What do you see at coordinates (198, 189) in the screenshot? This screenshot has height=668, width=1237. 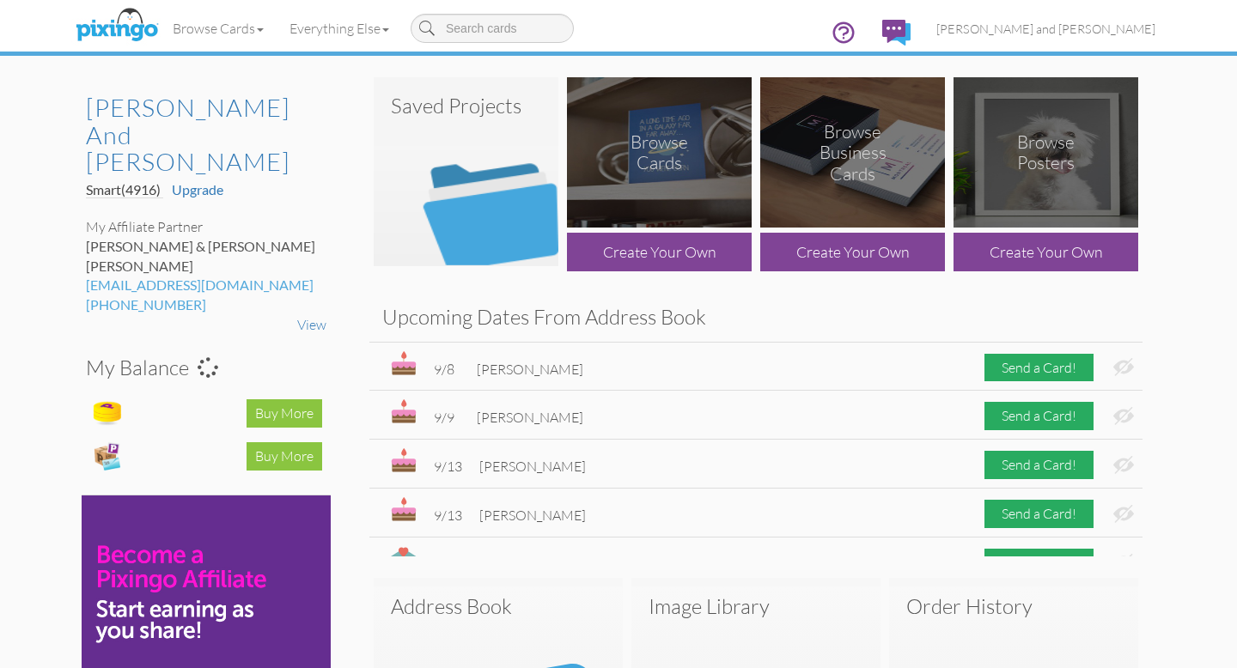 I see `a: Upgrade` at bounding box center [198, 189].